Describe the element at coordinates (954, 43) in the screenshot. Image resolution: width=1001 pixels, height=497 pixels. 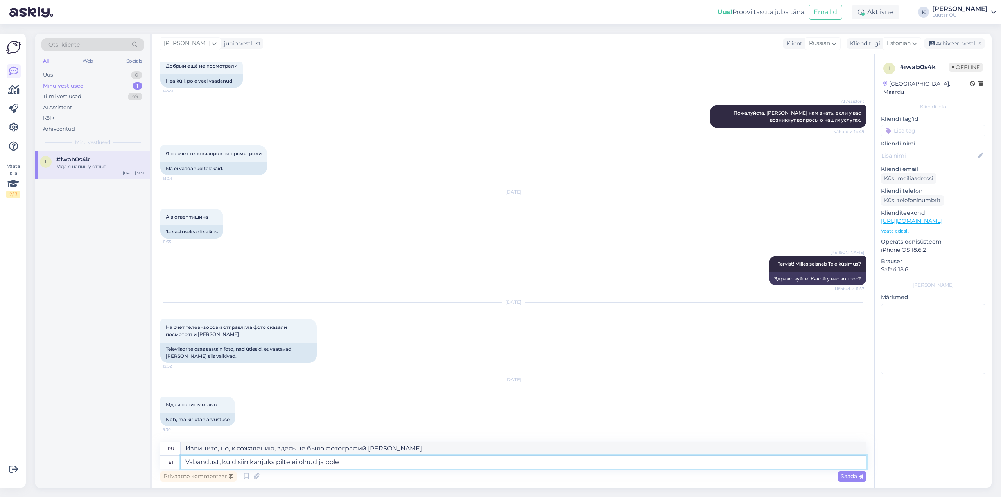
I see `div: Arhiveeri vestlus` at that location.